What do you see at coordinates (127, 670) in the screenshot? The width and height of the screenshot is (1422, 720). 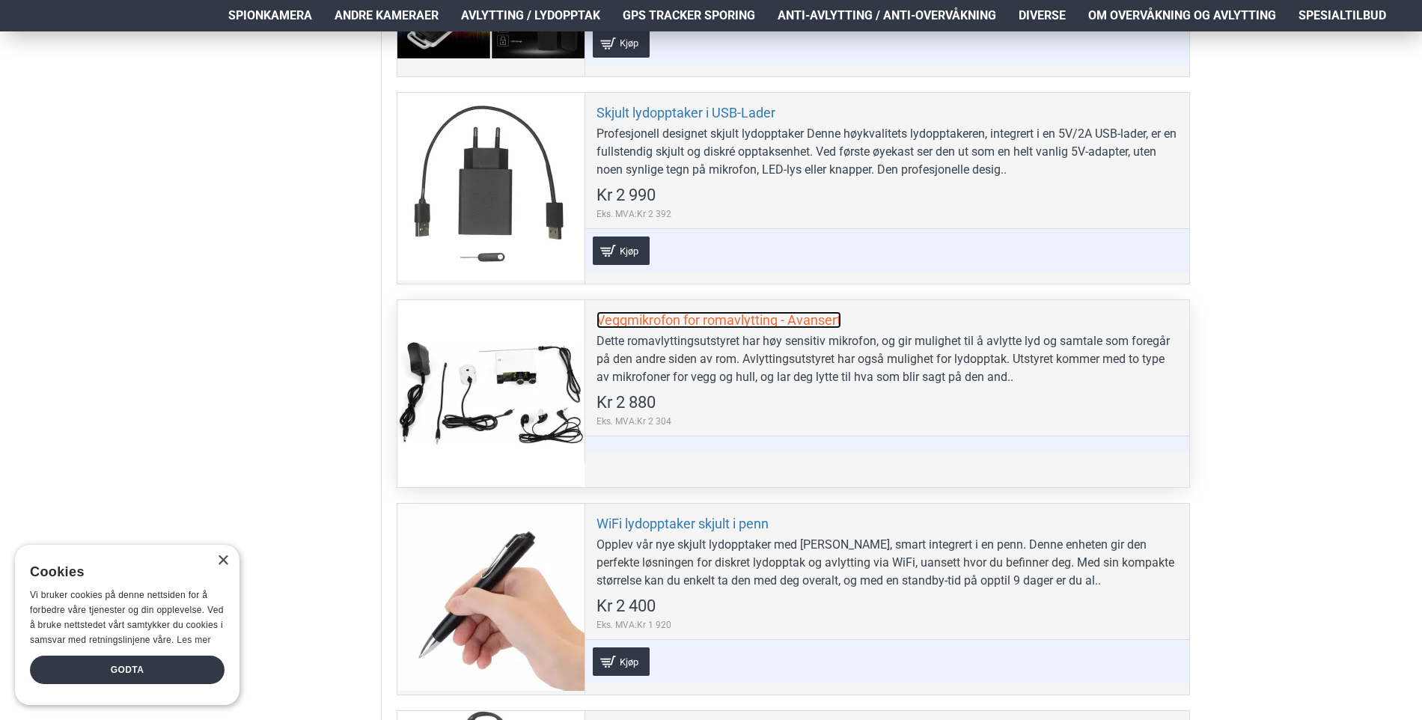 I see `div: Godta` at bounding box center [127, 670].